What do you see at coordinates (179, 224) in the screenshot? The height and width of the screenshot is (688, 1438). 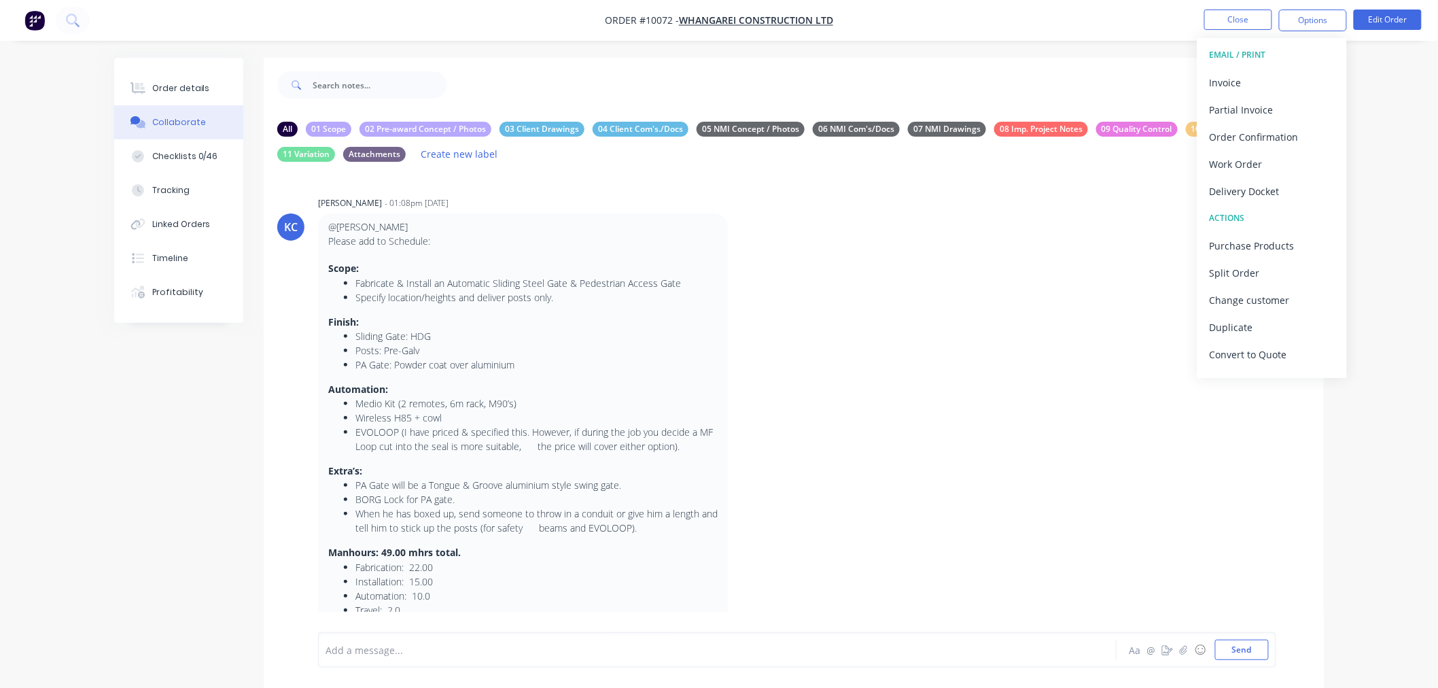 I see `button: Linked Orders` at bounding box center [179, 224].